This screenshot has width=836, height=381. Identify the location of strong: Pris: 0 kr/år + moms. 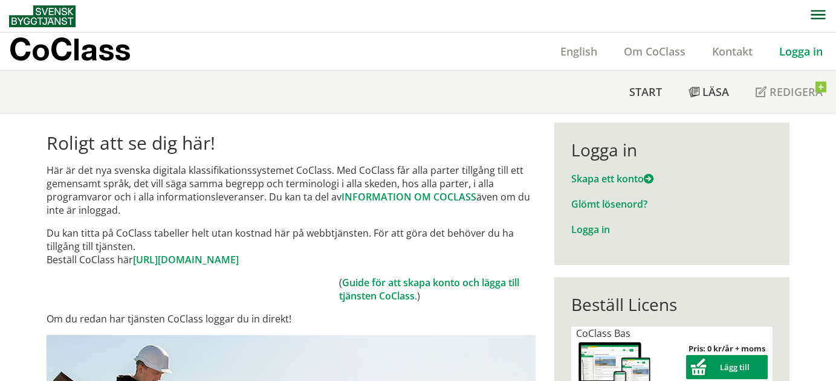
(726, 349).